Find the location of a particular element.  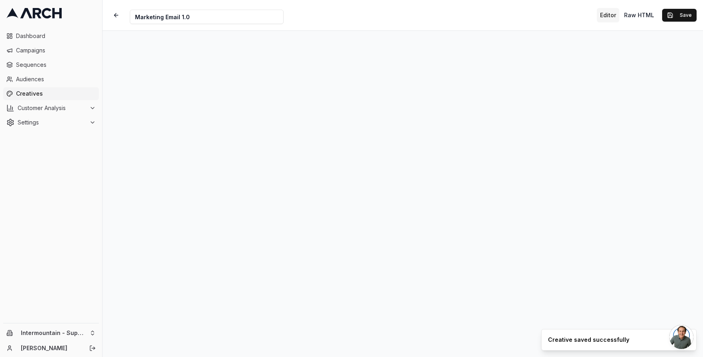

button: Save is located at coordinates (679, 15).